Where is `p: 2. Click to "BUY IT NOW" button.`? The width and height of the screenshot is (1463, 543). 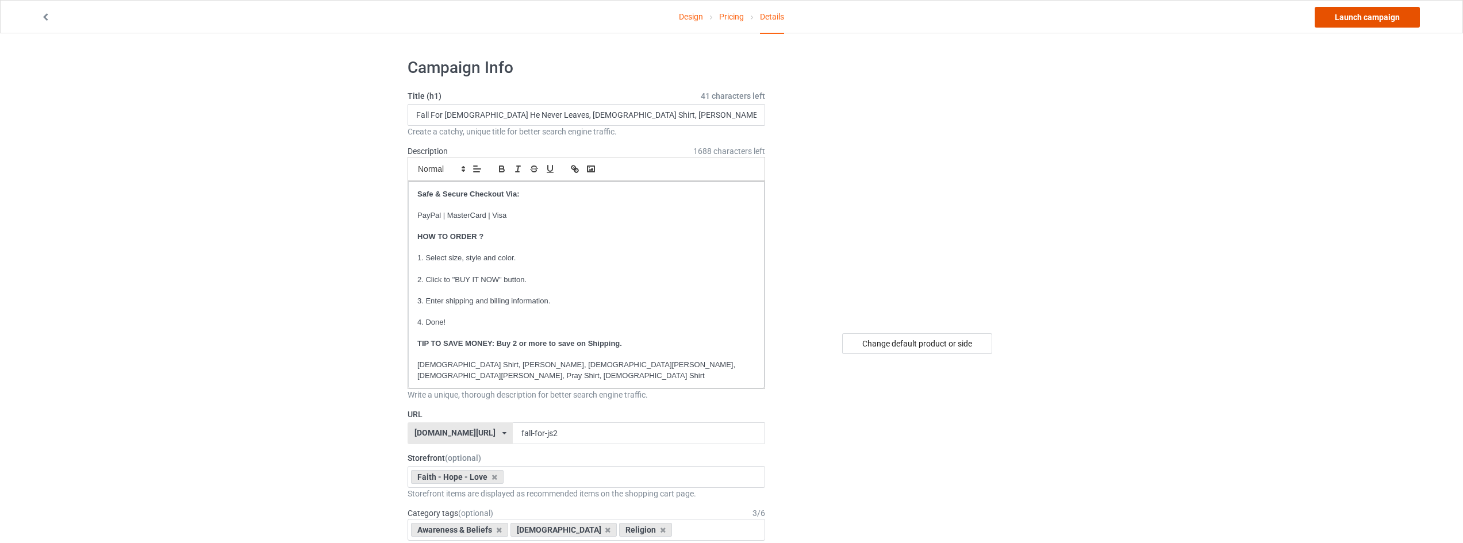 p: 2. Click to "BUY IT NOW" button. is located at coordinates (586, 280).